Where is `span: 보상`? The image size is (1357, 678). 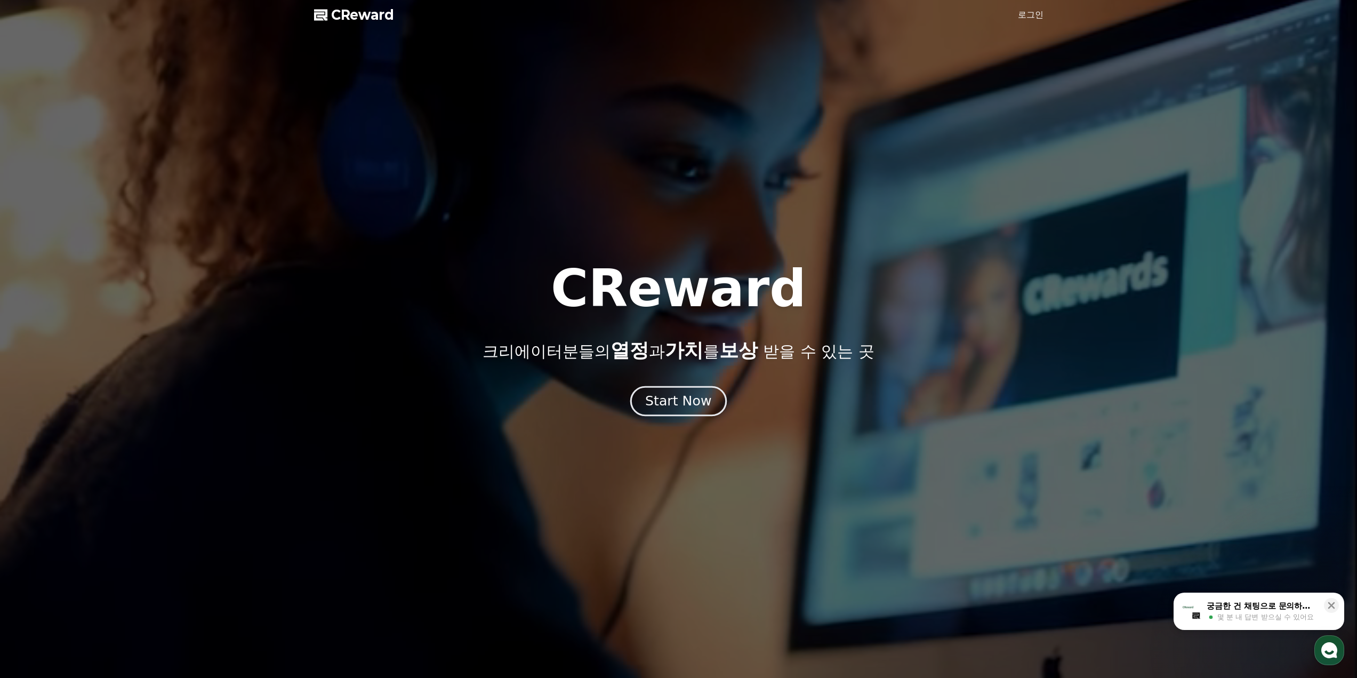
span: 보상 is located at coordinates (739, 350).